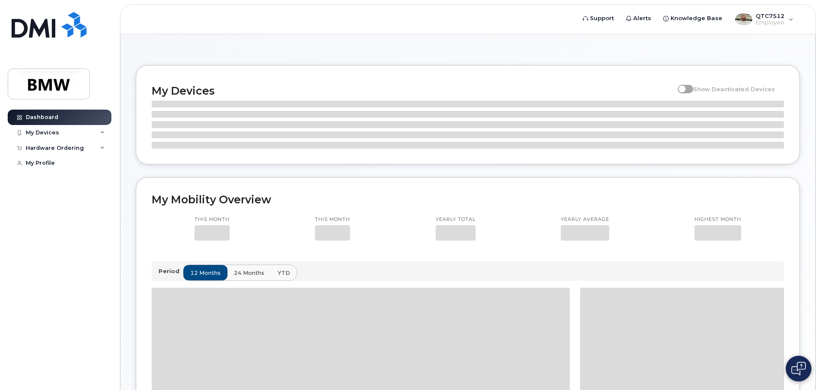  I want to click on p: Period, so click(171, 271).